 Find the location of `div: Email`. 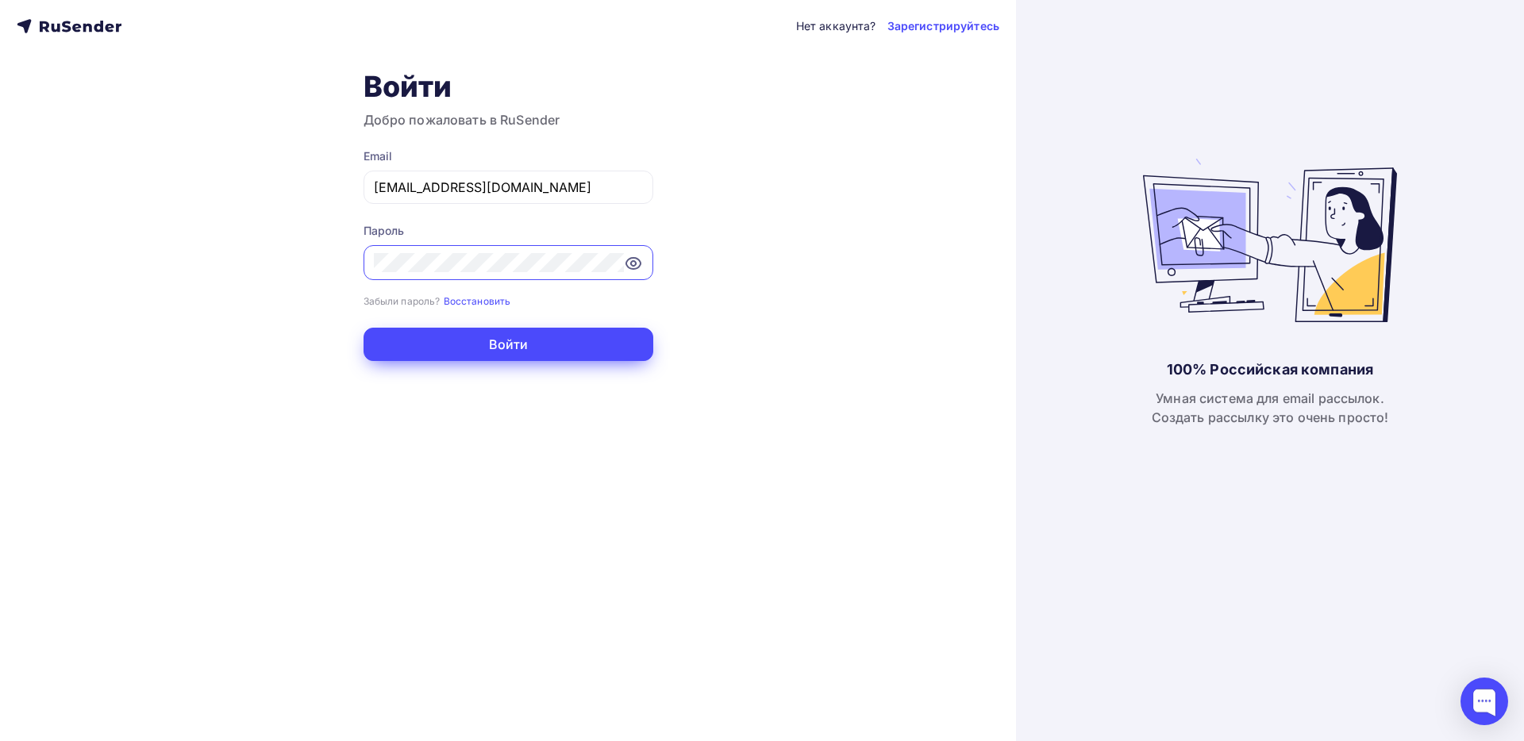

div: Email is located at coordinates (508, 156).